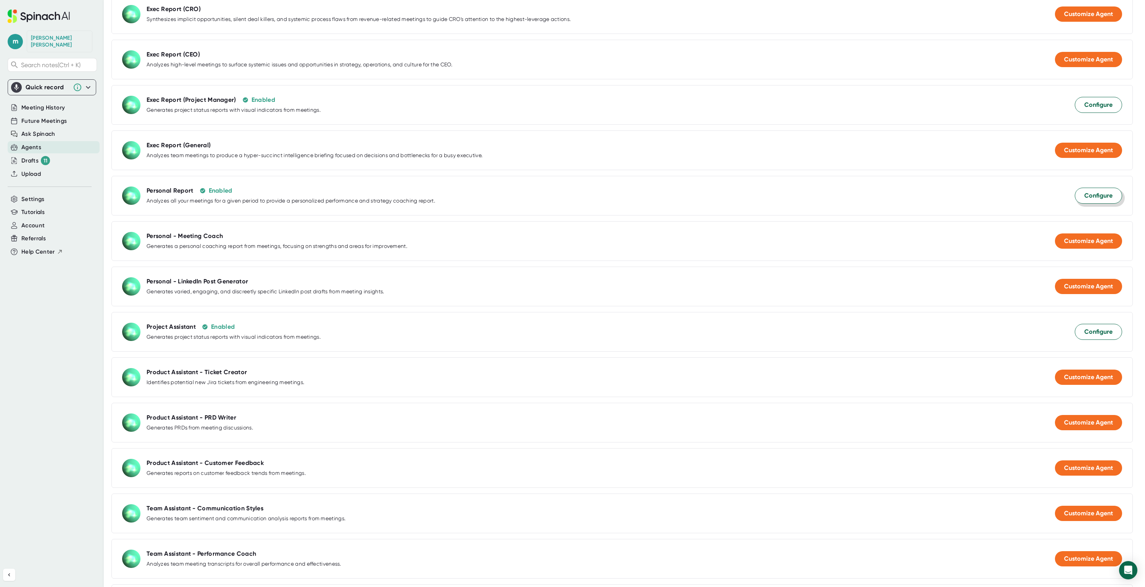 The height and width of the screenshot is (587, 1145). What do you see at coordinates (299, 65) in the screenshot?
I see `div: Analyzes high-level meetings to surface systemic issues and opportunities in strategy, operations...` at bounding box center [299, 65].